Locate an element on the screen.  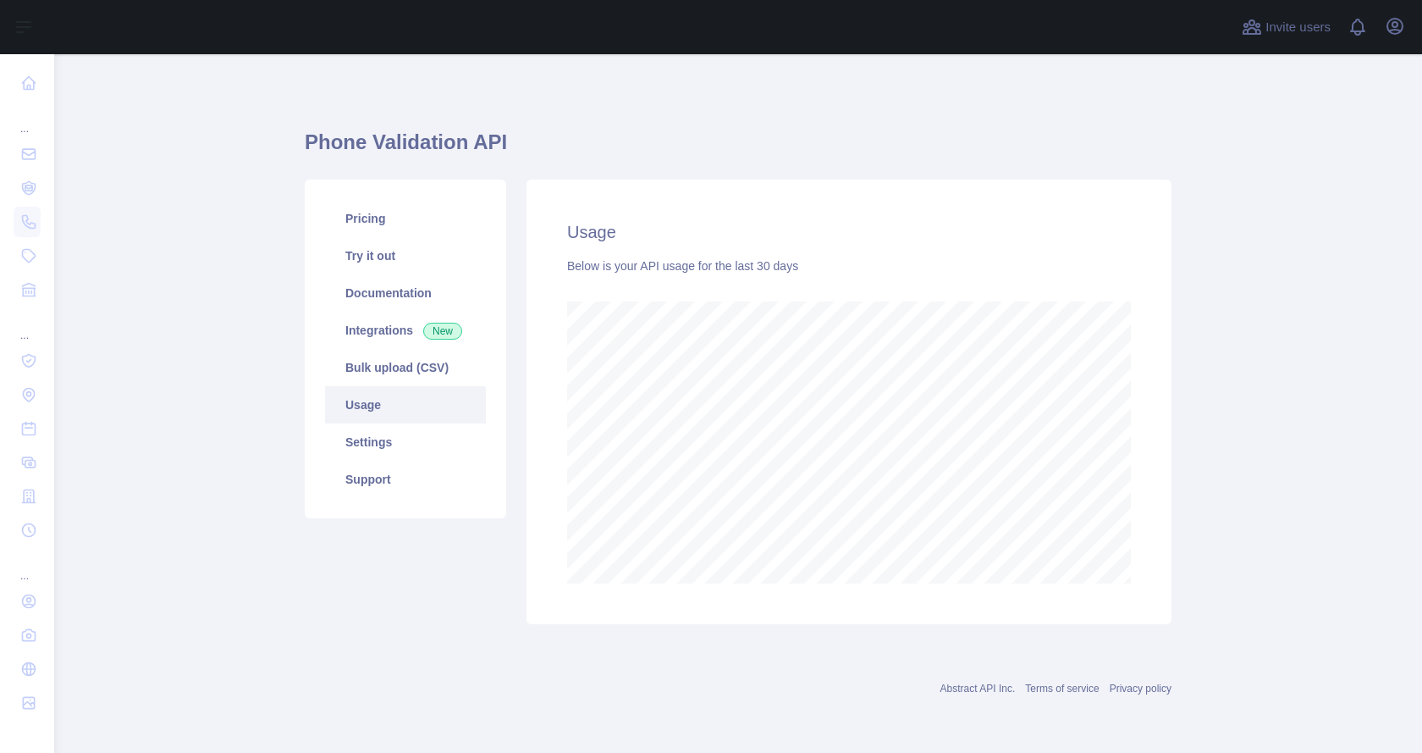
h1: Phone Validation API is located at coordinates (738, 149).